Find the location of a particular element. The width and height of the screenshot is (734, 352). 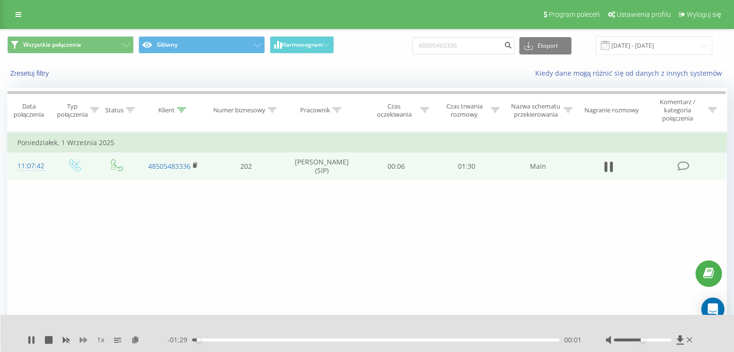

a: 48505483336 is located at coordinates (169, 166).